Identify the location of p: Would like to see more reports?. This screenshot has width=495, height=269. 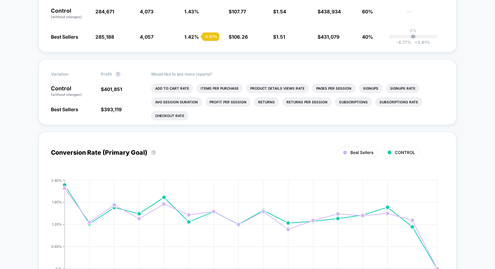
(298, 74).